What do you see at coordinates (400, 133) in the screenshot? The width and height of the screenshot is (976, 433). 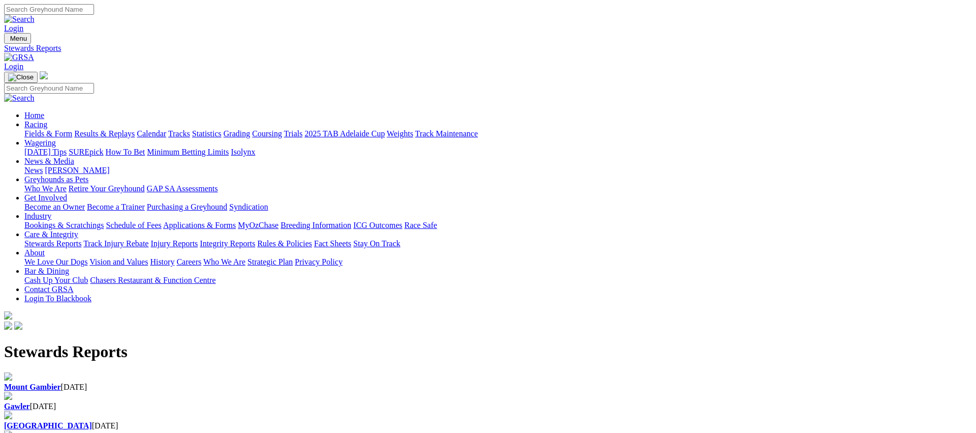 I see `a: Weights` at bounding box center [400, 133].